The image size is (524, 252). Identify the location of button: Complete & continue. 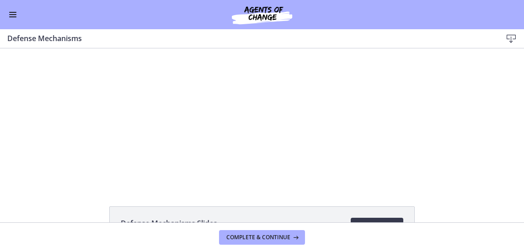
(262, 238).